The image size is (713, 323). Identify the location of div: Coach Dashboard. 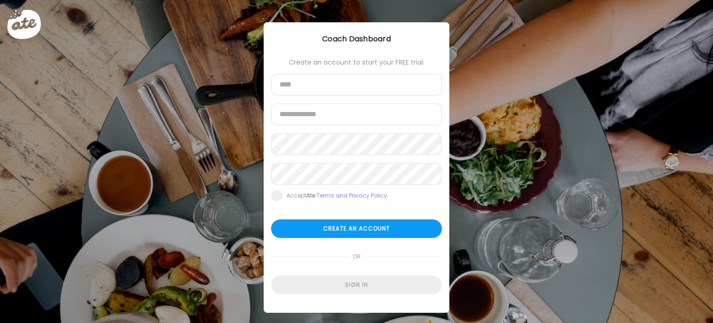
(356, 39).